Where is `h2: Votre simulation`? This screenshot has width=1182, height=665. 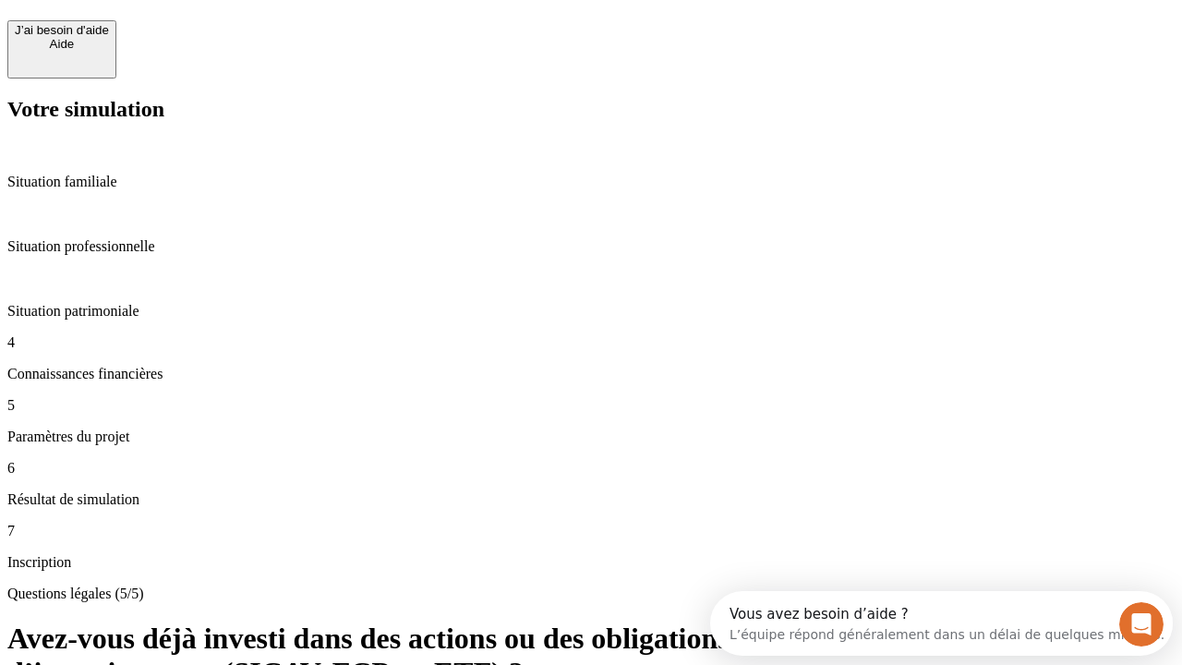
h2: Votre simulation is located at coordinates (591, 109).